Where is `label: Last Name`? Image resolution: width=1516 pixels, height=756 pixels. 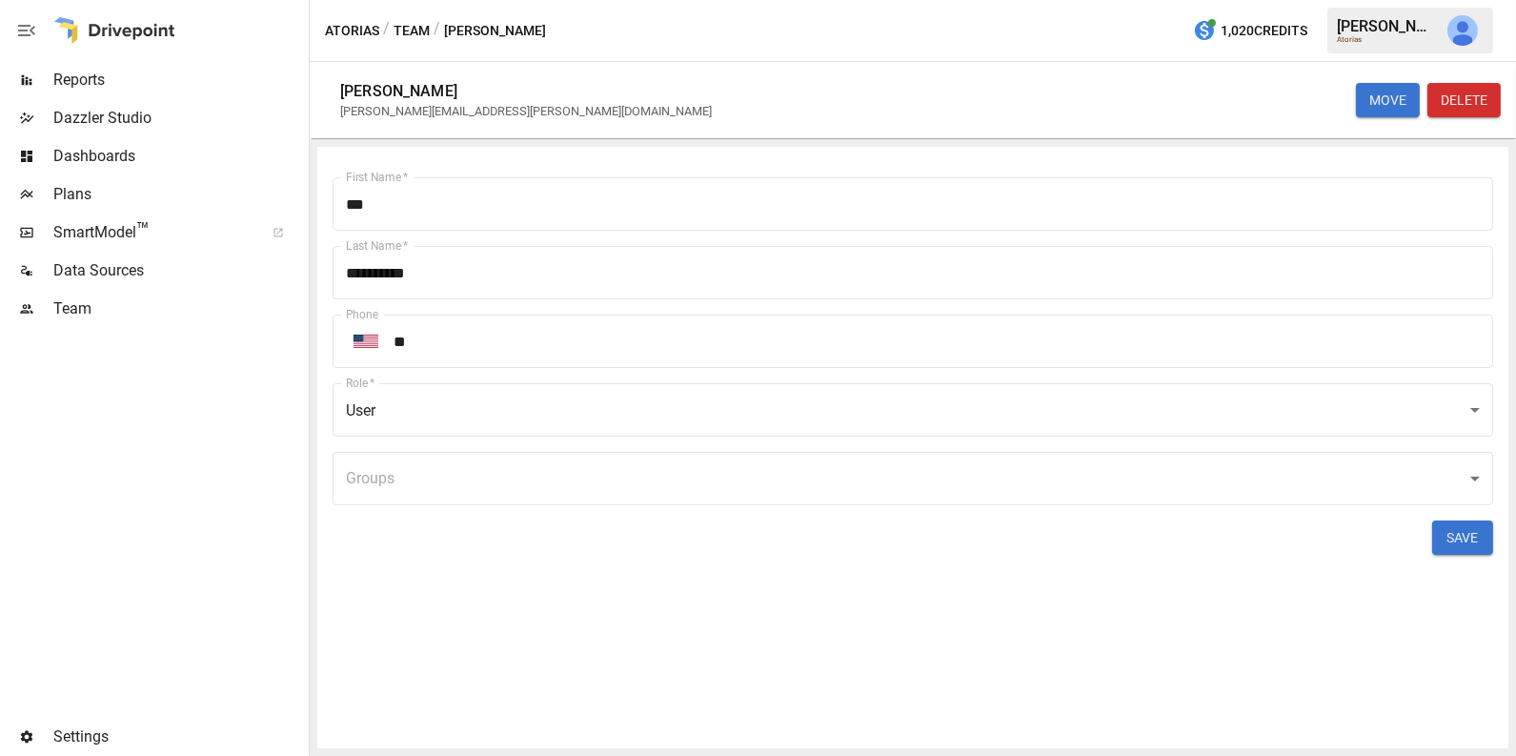 label: Last Name is located at coordinates (376, 245).